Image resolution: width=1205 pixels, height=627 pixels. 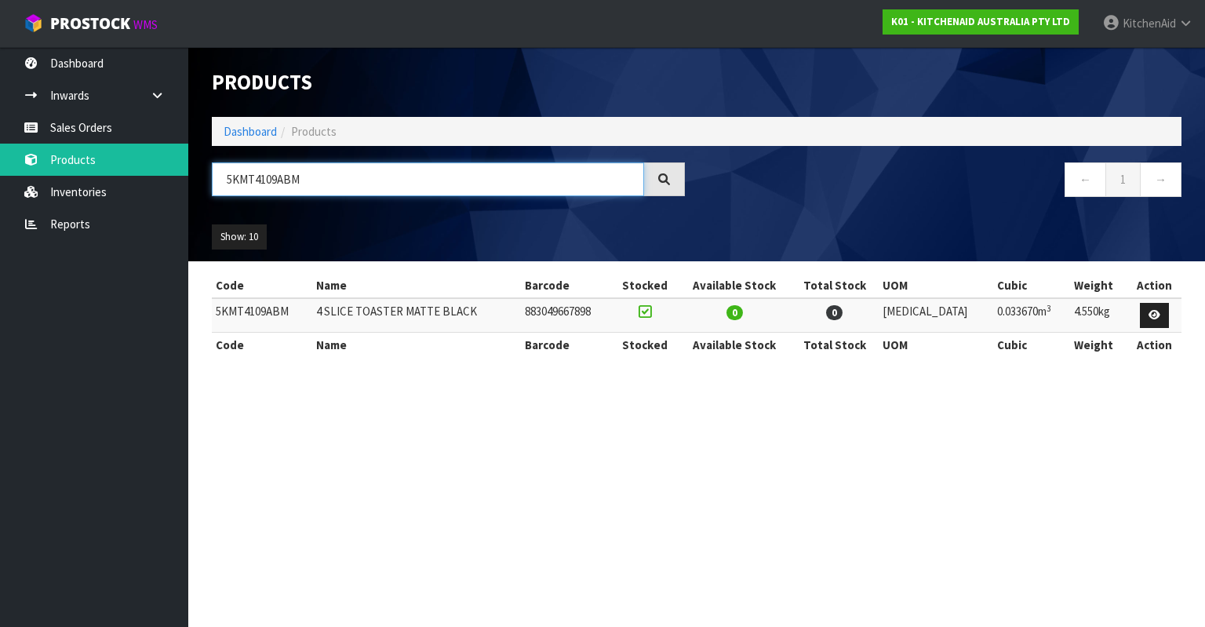 What do you see at coordinates (33, 23) in the screenshot?
I see `img: cube-alt.png` at bounding box center [33, 23].